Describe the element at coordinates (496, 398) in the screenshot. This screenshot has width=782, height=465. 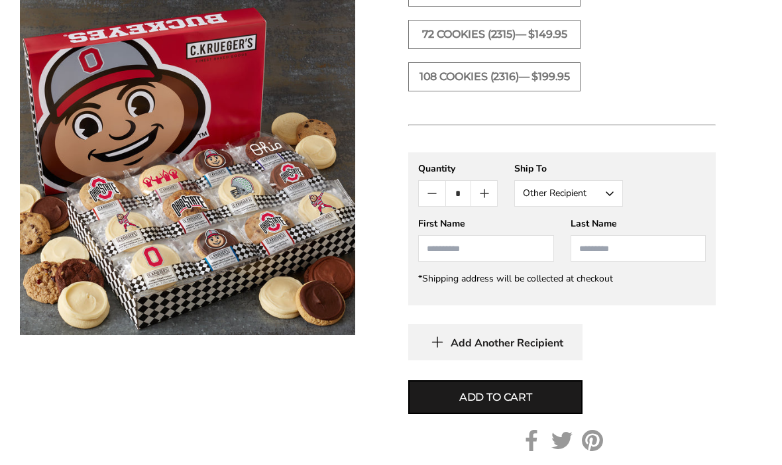
I see `span: Add to cart` at that location.